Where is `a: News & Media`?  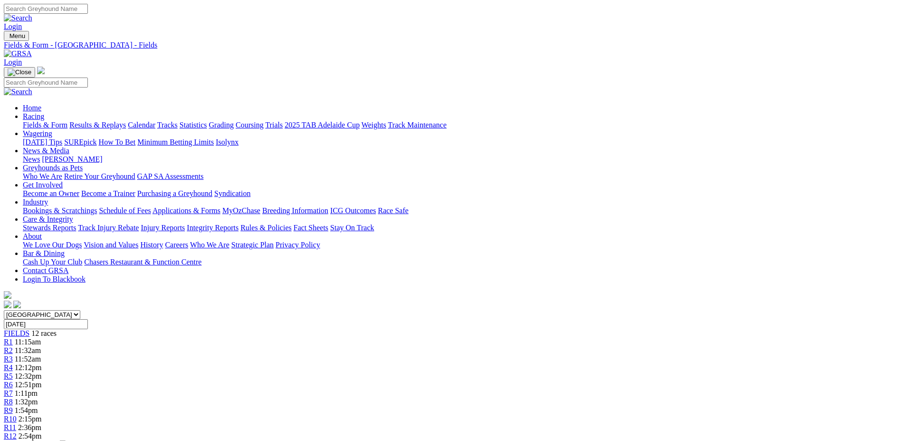
a: News & Media is located at coordinates (46, 150).